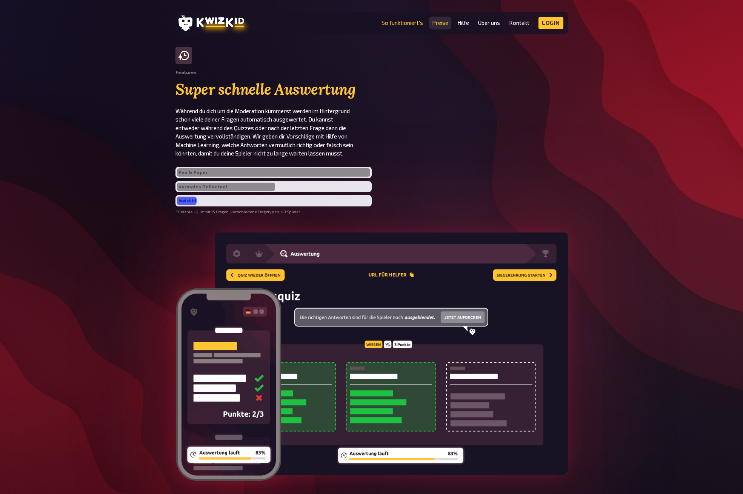 The height and width of the screenshot is (494, 743). Describe the element at coordinates (402, 23) in the screenshot. I see `a: So funktioniert's` at that location.